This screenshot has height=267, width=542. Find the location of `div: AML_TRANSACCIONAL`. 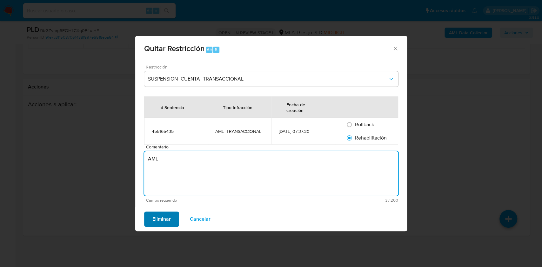

div: AML_TRANSACCIONAL is located at coordinates (239, 131).